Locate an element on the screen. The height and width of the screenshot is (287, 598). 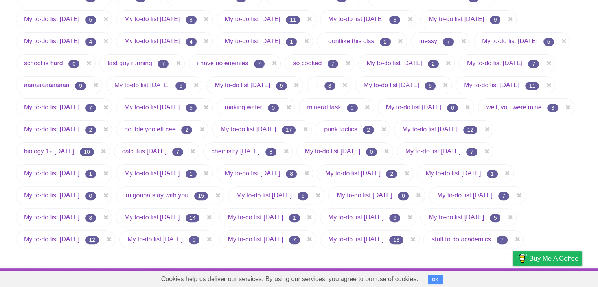
a: school is hard is located at coordinates (43, 63).